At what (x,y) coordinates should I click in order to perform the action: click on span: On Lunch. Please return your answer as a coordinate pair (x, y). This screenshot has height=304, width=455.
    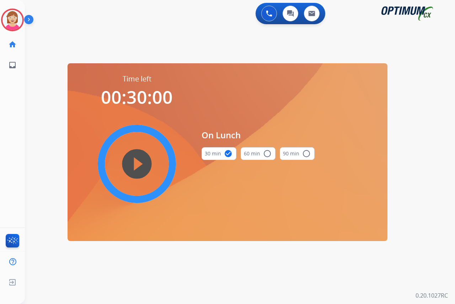
    Looking at the image, I should click on (258, 135).